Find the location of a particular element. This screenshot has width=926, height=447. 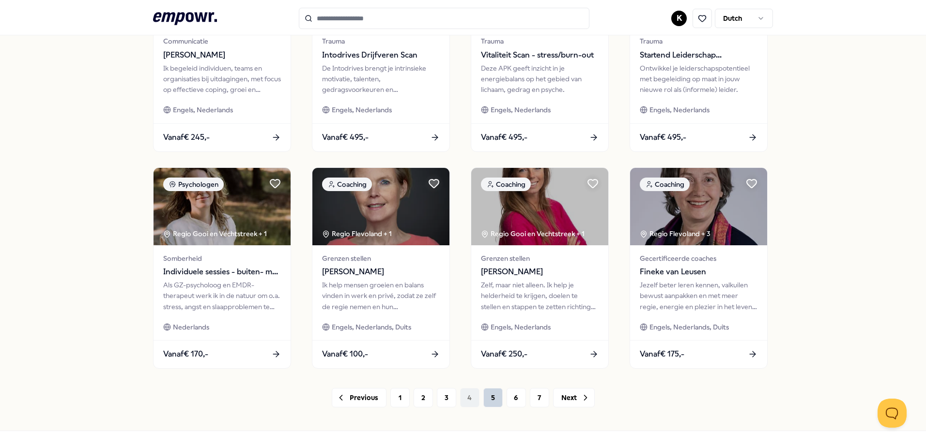

span: Startend Leiderschap Programma is located at coordinates (698, 55).